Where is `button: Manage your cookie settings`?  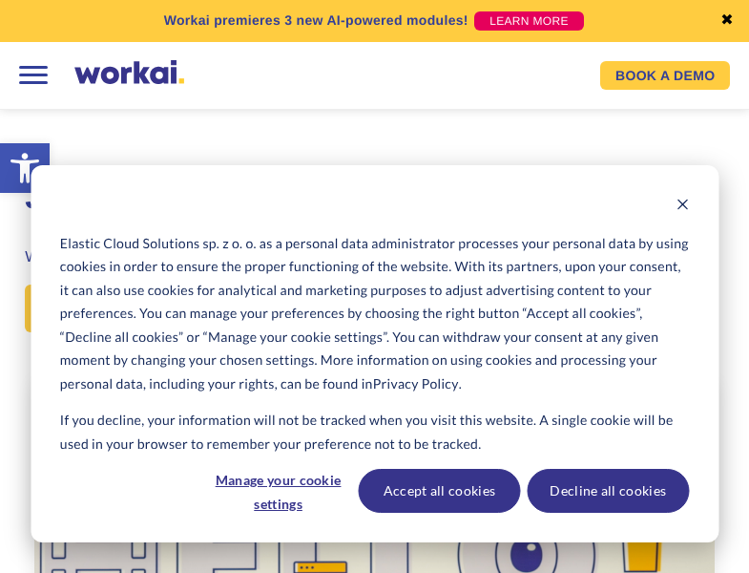
button: Manage your cookie settings is located at coordinates (279, 491).